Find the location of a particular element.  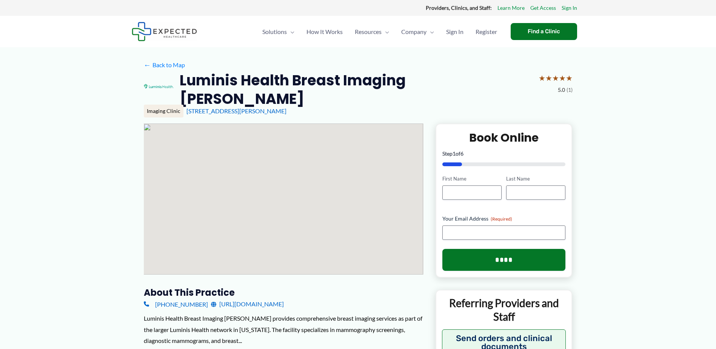

span: 1 is located at coordinates (454, 153).